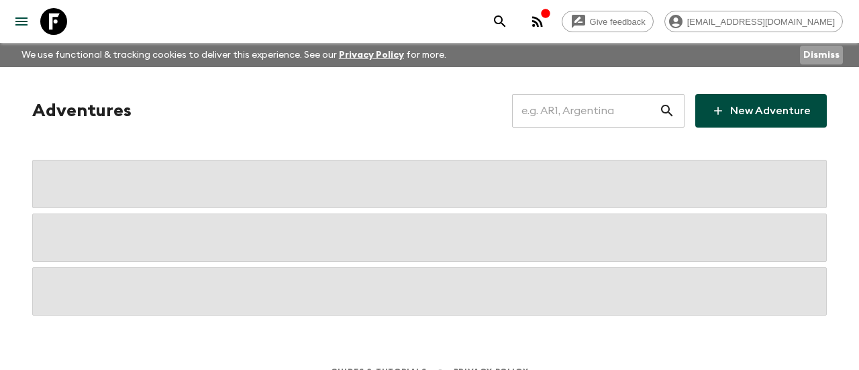 The width and height of the screenshot is (859, 370). What do you see at coordinates (607, 21) in the screenshot?
I see `a: Give feedback` at bounding box center [607, 21].